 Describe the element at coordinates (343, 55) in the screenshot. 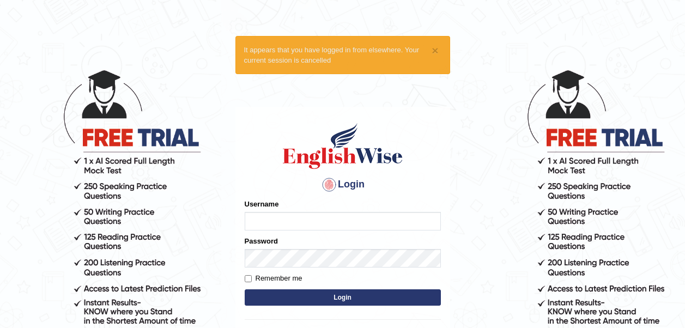

I see `div: It appears that you have logged in from elsewhere. Your current session is cancelled` at that location.